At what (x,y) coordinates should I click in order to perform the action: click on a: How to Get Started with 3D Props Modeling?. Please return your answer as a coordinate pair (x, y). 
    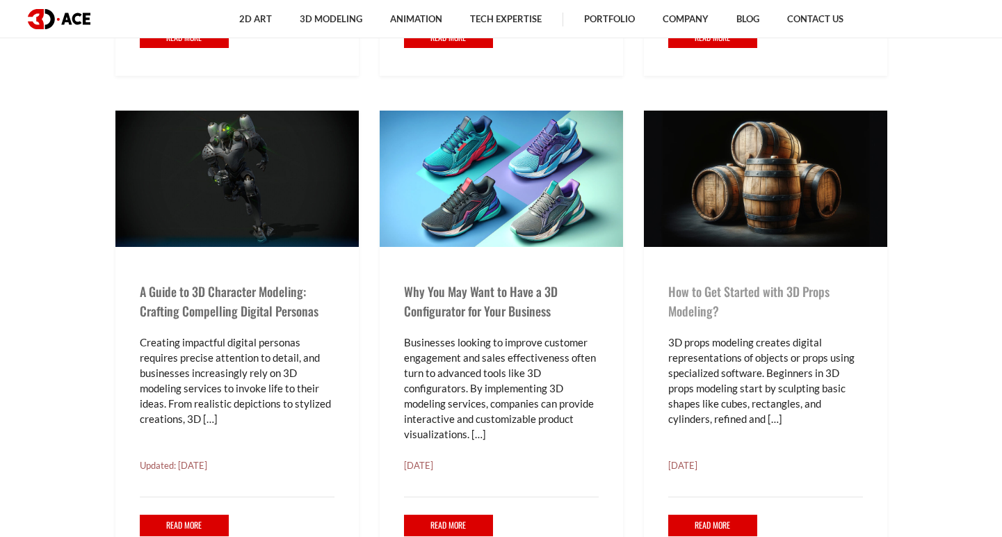
    Looking at the image, I should click on (749, 301).